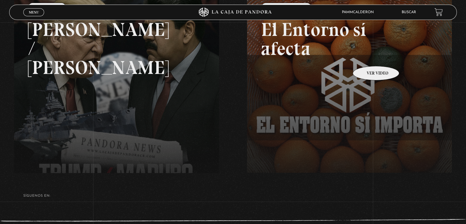 Image resolution: width=466 pixels, height=224 pixels. I want to click on span: pammcalderon, so click(360, 12).